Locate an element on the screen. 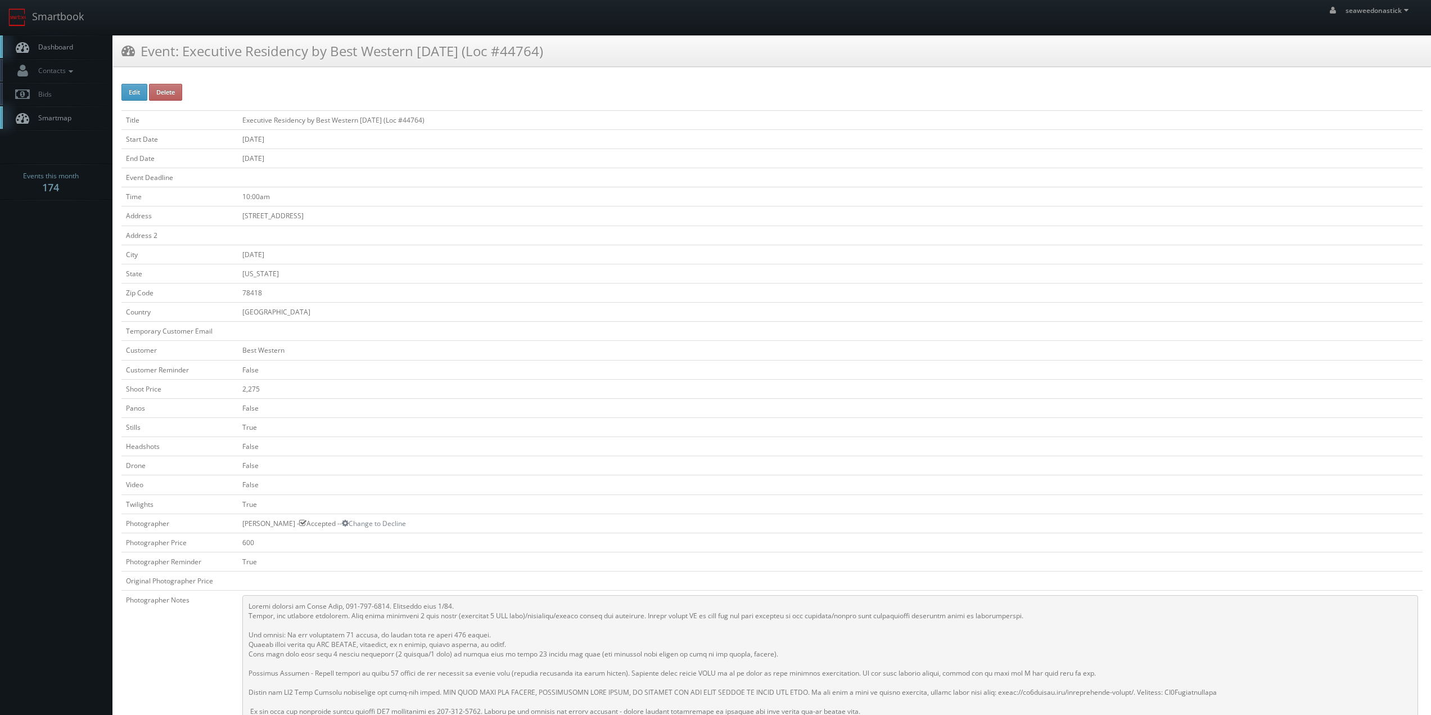 The image size is (1431, 715). td: End Date is located at coordinates (179, 158).